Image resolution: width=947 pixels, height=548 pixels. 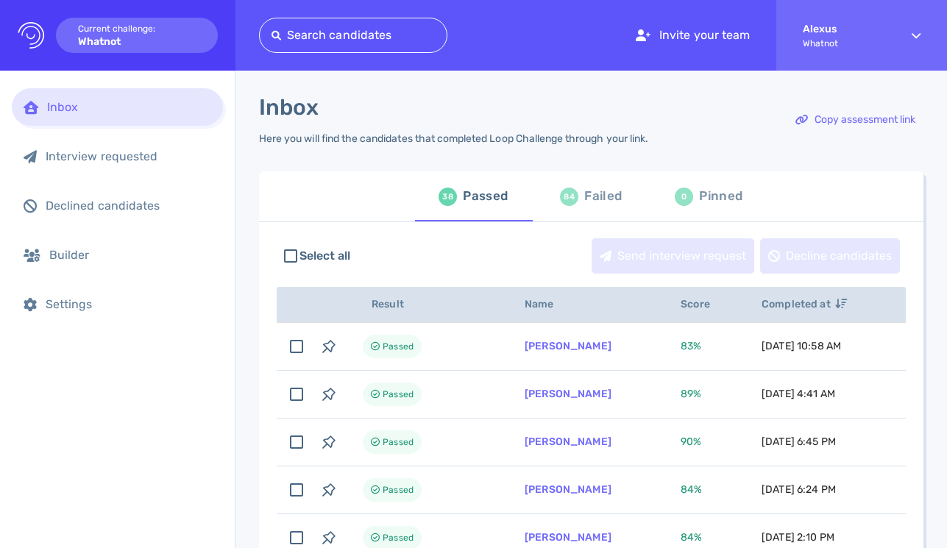 I want to click on span: Score, so click(x=703, y=304).